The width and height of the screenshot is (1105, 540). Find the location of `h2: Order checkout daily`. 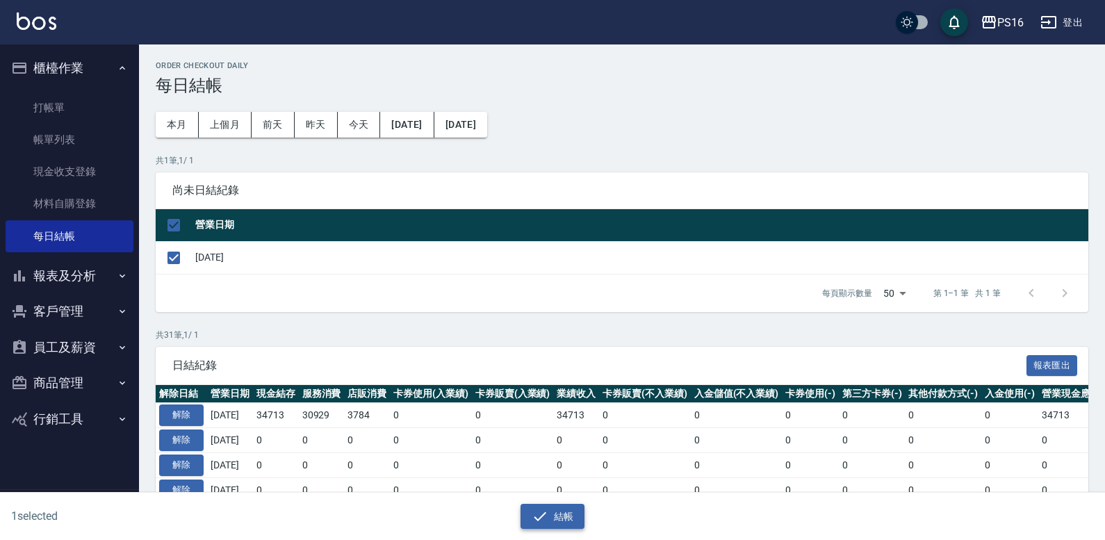

h2: Order checkout daily is located at coordinates (622, 65).